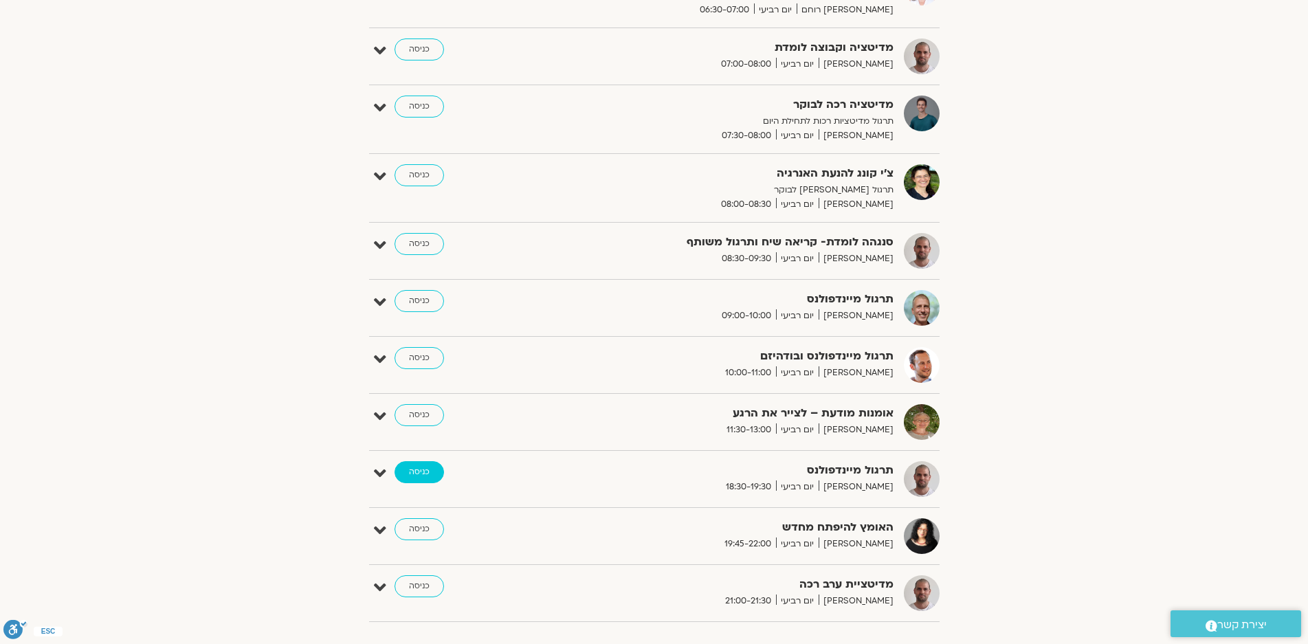 The height and width of the screenshot is (644, 1308). What do you see at coordinates (1236, 623) in the screenshot?
I see `a: יצירת קשר` at bounding box center [1236, 623].